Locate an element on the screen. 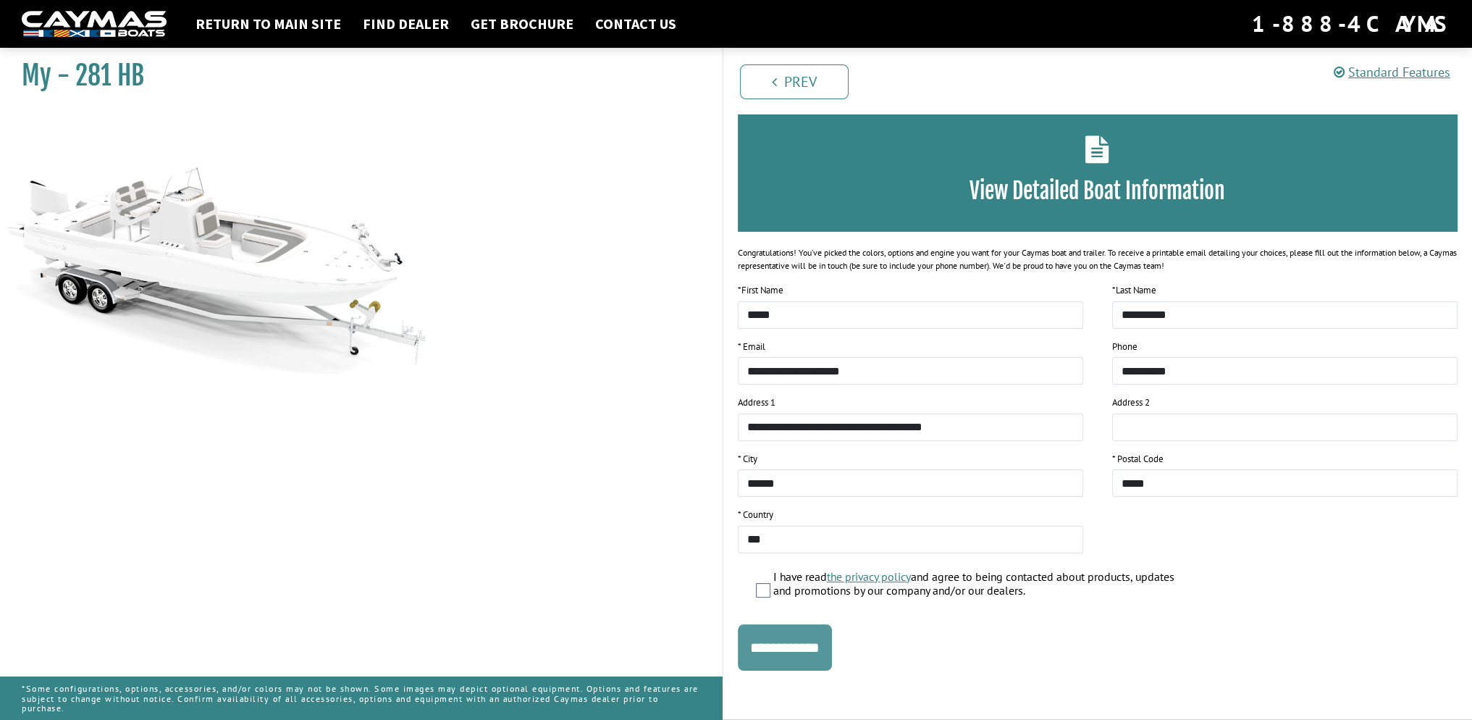 This screenshot has width=1472, height=720. label: Address 1 is located at coordinates (757, 403).